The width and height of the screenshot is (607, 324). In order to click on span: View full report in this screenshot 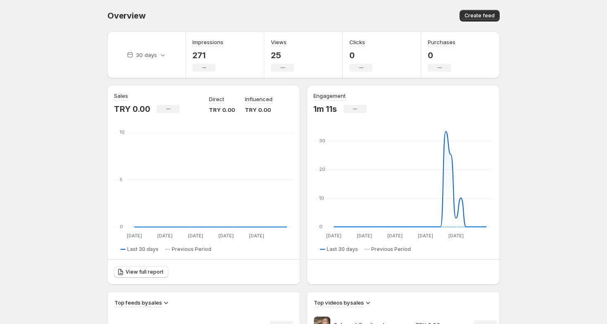, I will do `click(145, 272)`.